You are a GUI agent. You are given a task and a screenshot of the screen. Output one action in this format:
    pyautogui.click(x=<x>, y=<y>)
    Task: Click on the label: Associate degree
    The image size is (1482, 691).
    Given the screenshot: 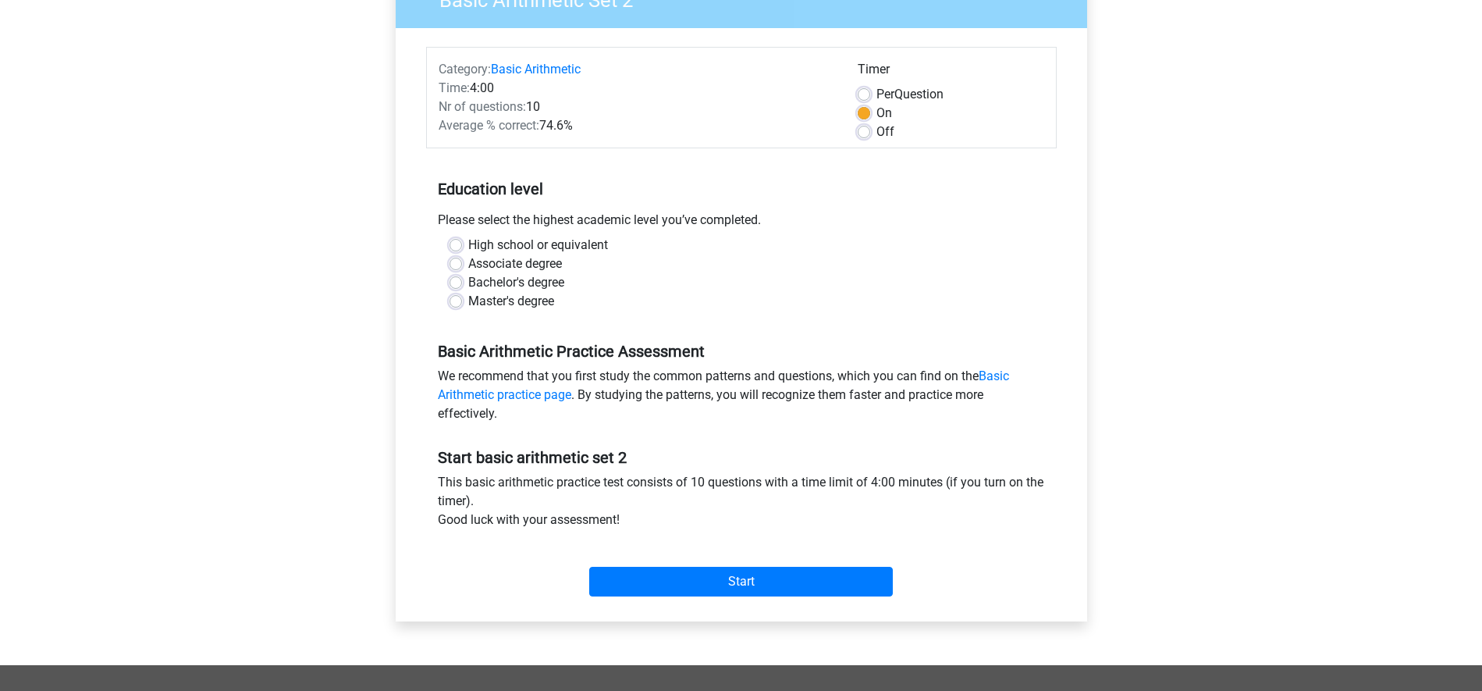 What is the action you would take?
    pyautogui.click(x=515, y=264)
    